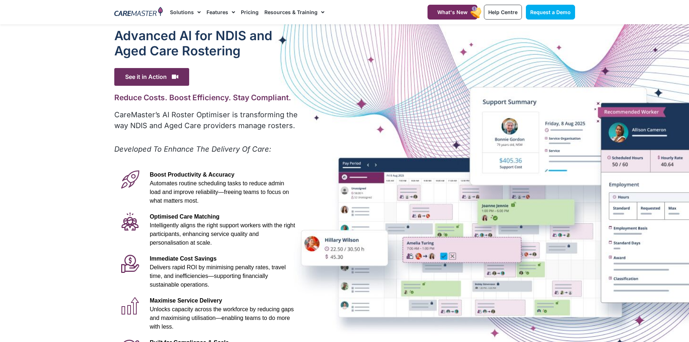 The image size is (689, 342). I want to click on em: Developed To Enhance The Delivery Of Care:, so click(193, 149).